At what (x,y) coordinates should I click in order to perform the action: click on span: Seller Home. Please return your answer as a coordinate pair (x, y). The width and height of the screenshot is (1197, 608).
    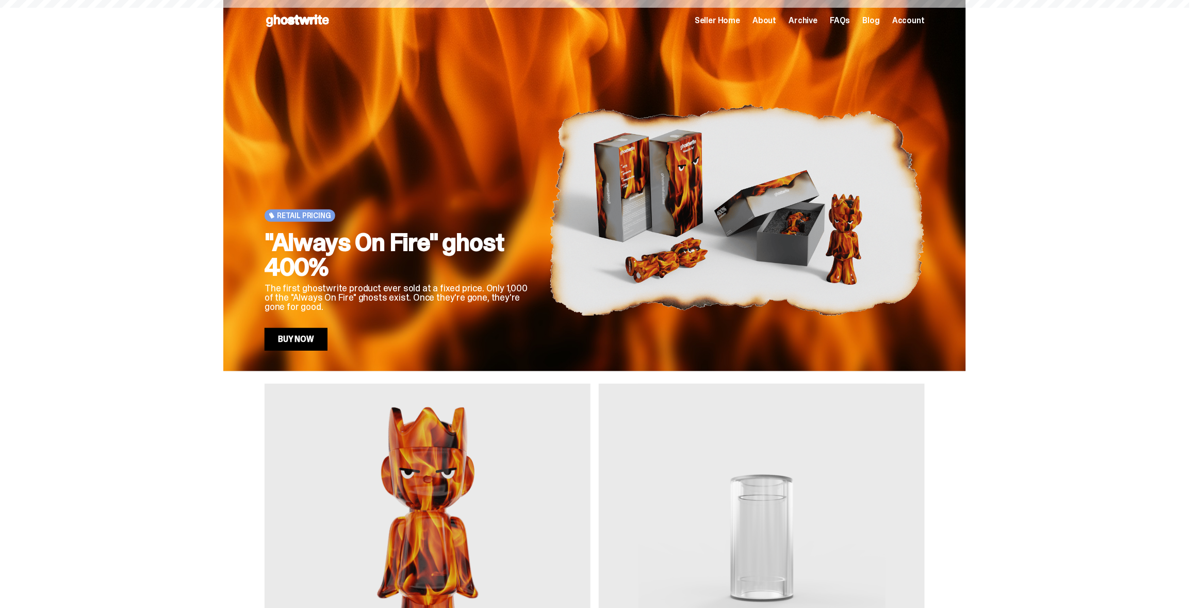
    Looking at the image, I should click on (717, 21).